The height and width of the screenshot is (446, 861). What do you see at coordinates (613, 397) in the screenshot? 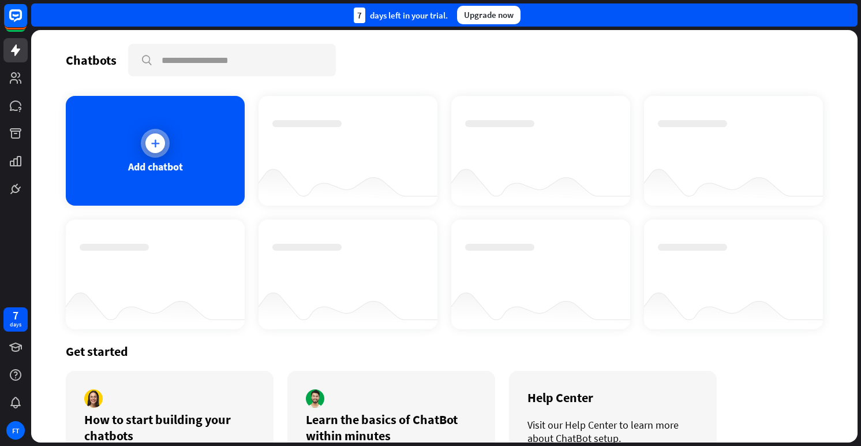
I see `div: Help Center` at bounding box center [613, 397].